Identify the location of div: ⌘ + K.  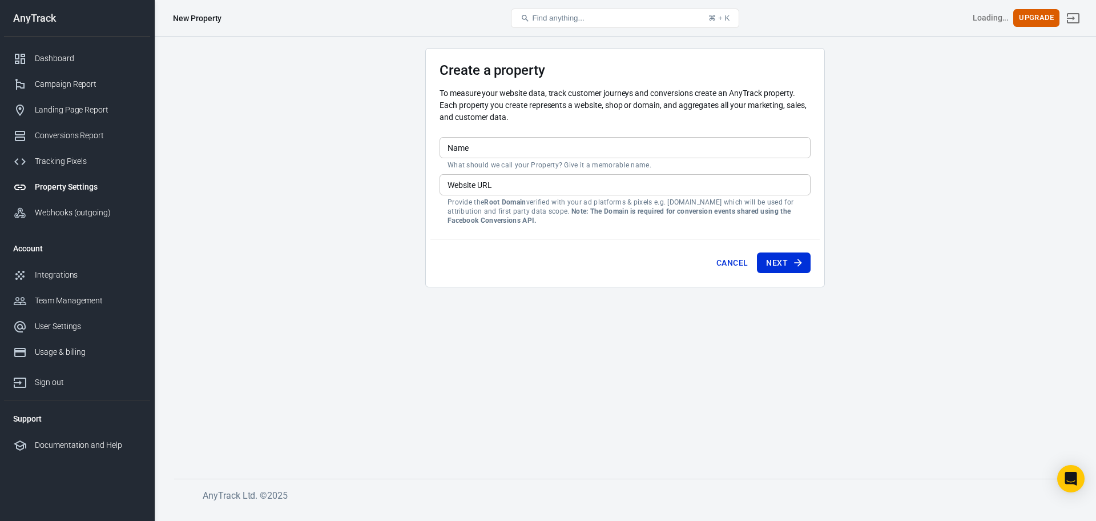
(719, 18).